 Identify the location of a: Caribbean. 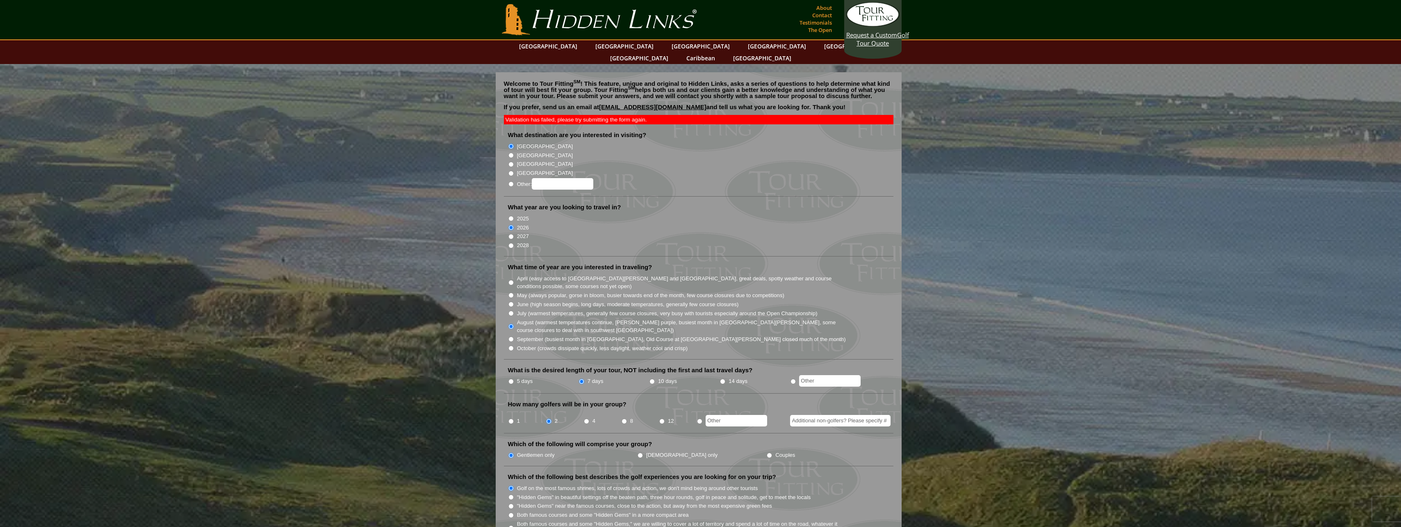
(701, 58).